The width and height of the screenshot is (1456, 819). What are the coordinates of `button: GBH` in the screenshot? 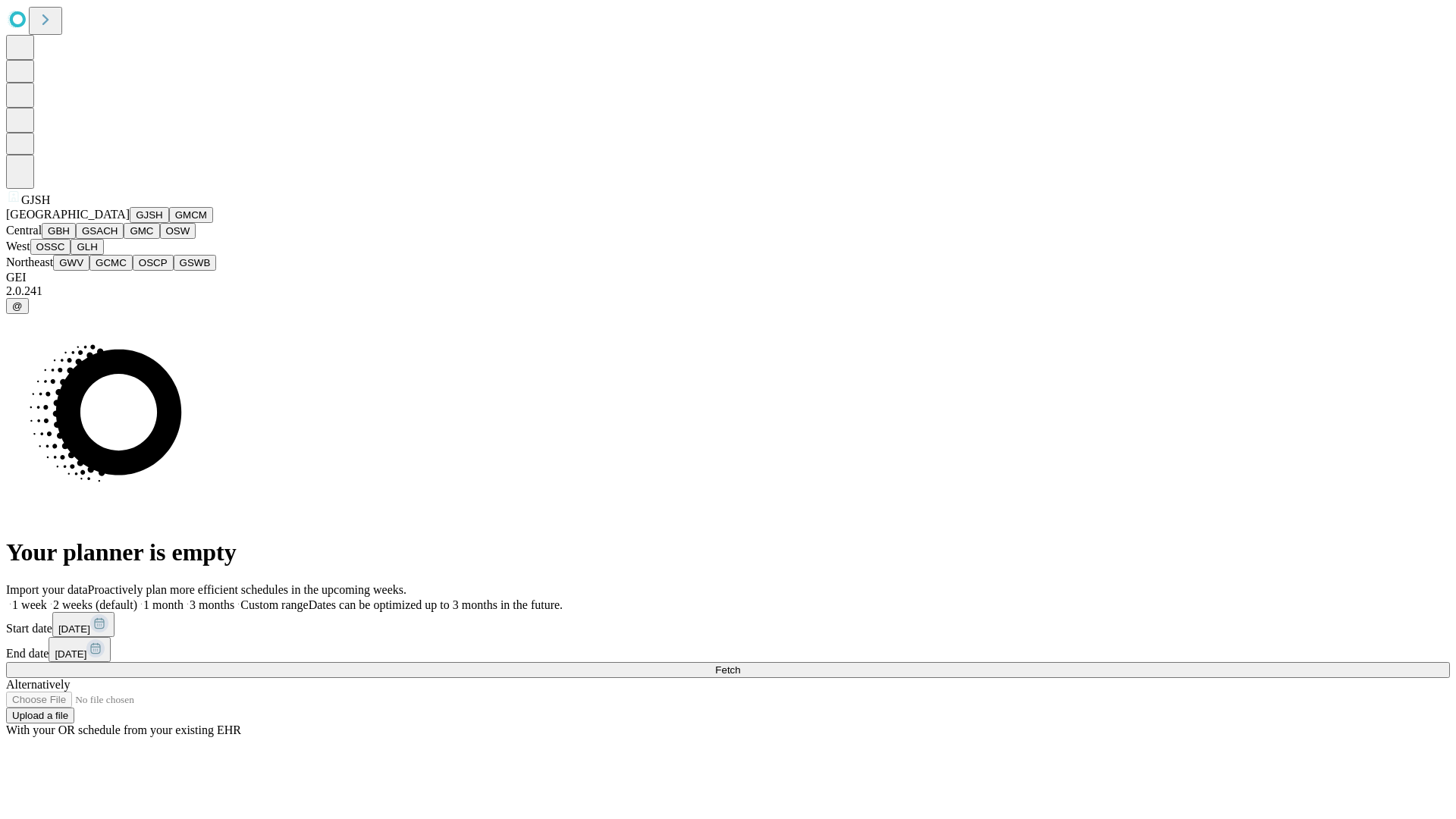 It's located at (58, 230).